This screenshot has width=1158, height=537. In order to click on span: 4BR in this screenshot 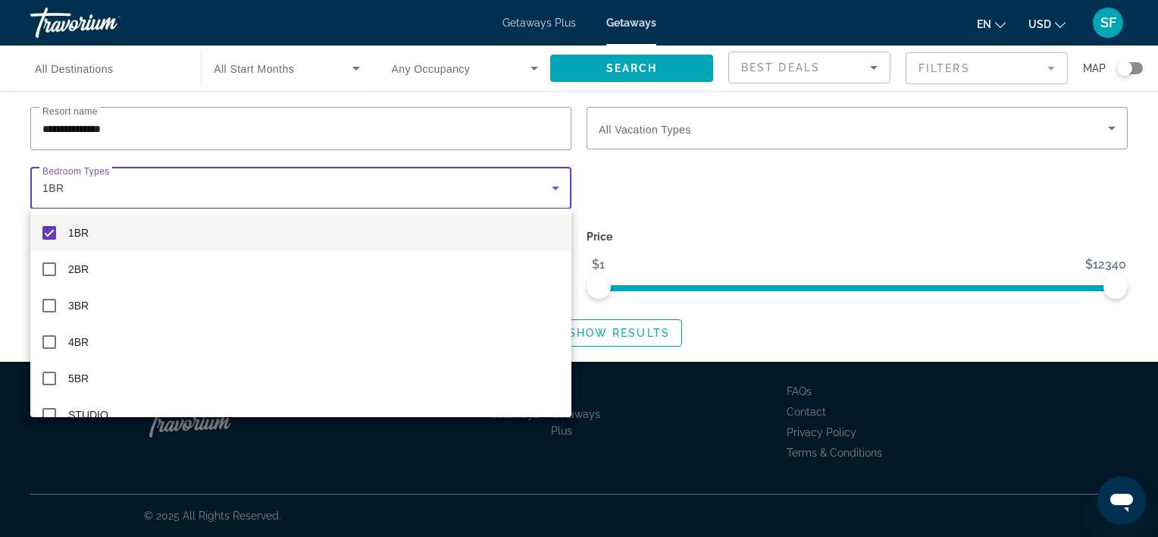, I will do `click(78, 342)`.